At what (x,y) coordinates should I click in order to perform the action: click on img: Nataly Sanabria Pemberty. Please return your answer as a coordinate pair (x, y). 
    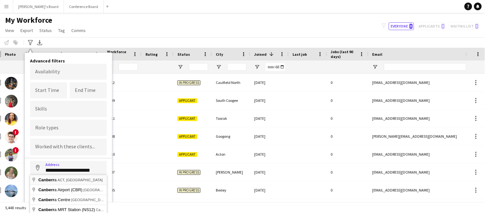
    Looking at the image, I should click on (11, 119).